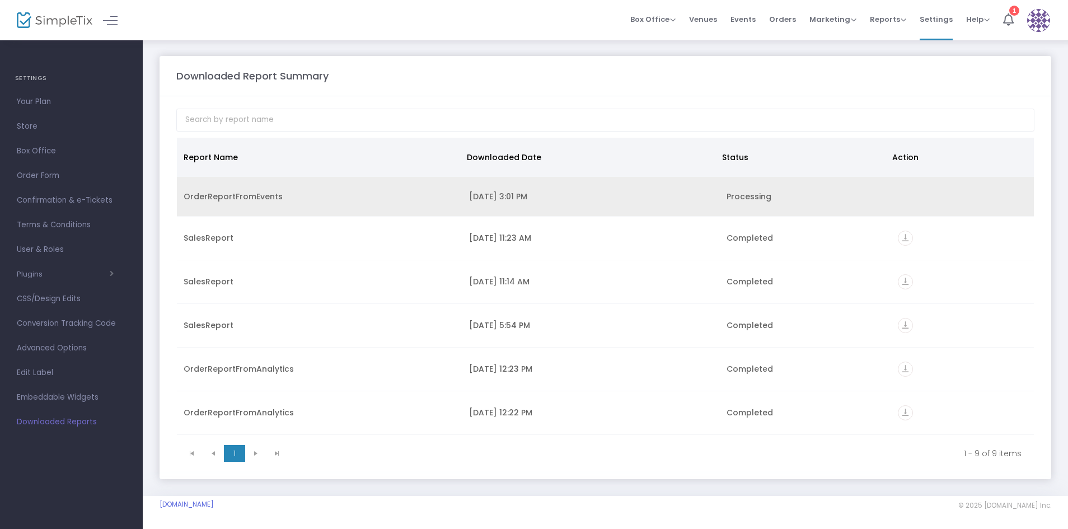 Image resolution: width=1068 pixels, height=529 pixels. What do you see at coordinates (936, 19) in the screenshot?
I see `span: Settings` at bounding box center [936, 19].